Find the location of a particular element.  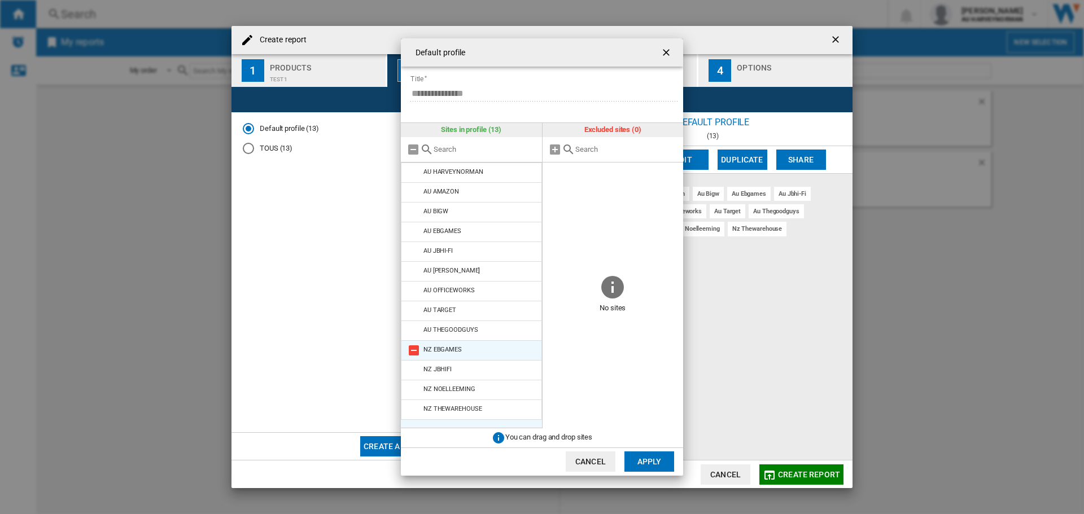

div: NZ EBGAMES is located at coordinates (443, 349).